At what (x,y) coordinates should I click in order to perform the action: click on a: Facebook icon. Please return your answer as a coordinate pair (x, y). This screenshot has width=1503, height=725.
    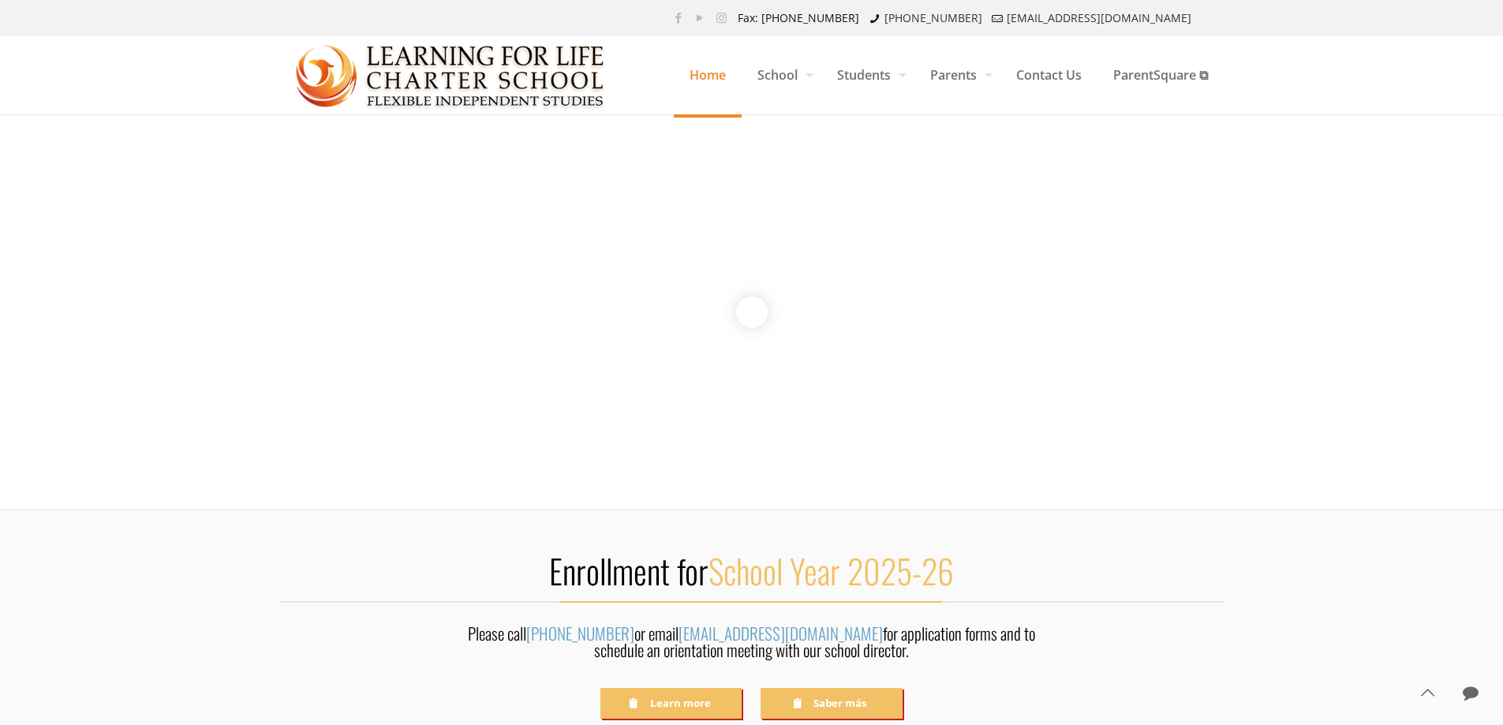
    Looking at the image, I should click on (679, 17).